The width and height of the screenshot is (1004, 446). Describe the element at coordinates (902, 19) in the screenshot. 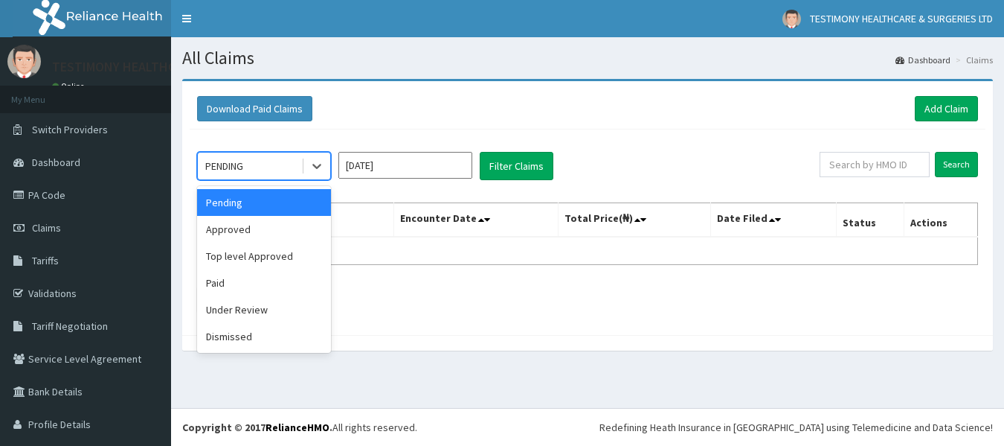

I see `span: TESTIMONY HEALTHCARE & SURGERIES LTD` at that location.